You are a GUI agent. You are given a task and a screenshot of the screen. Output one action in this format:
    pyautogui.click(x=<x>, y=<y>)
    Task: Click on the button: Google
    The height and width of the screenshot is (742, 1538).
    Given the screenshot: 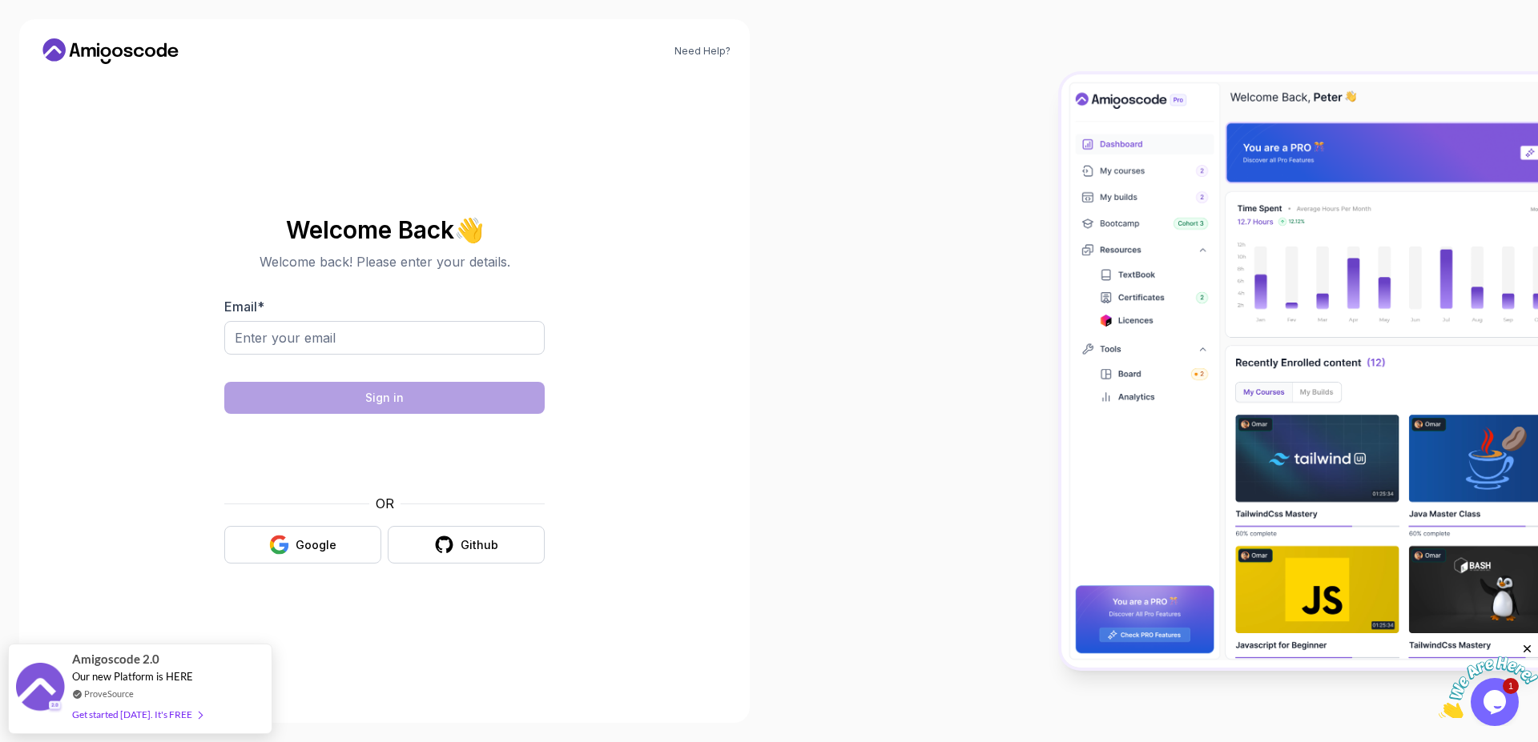 What is the action you would take?
    pyautogui.click(x=303, y=545)
    